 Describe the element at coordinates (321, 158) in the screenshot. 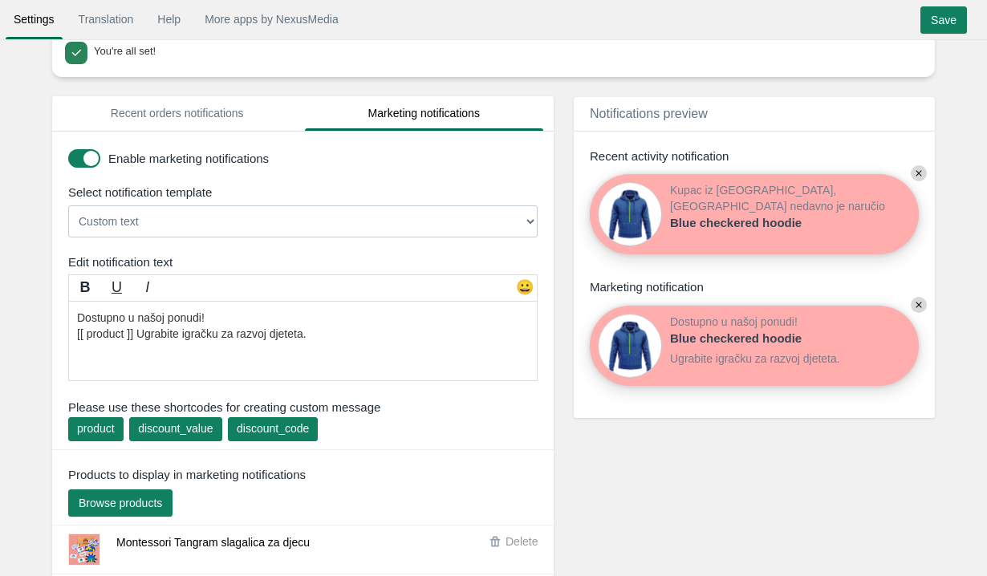

I see `label: Enable marketing notifications` at that location.